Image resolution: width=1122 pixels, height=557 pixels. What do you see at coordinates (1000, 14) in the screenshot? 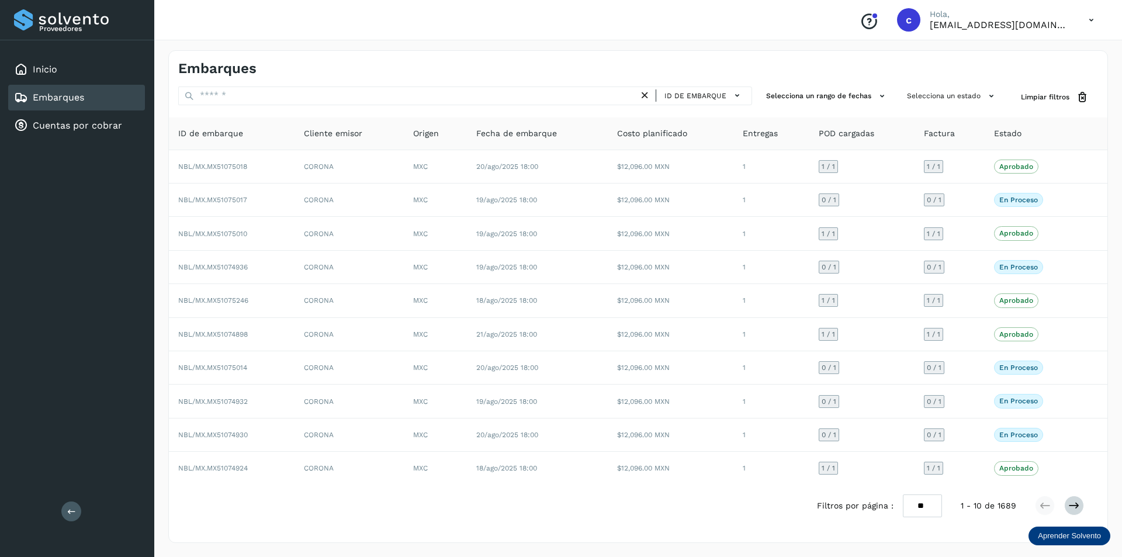
I see `p: Hola,` at bounding box center [1000, 14].